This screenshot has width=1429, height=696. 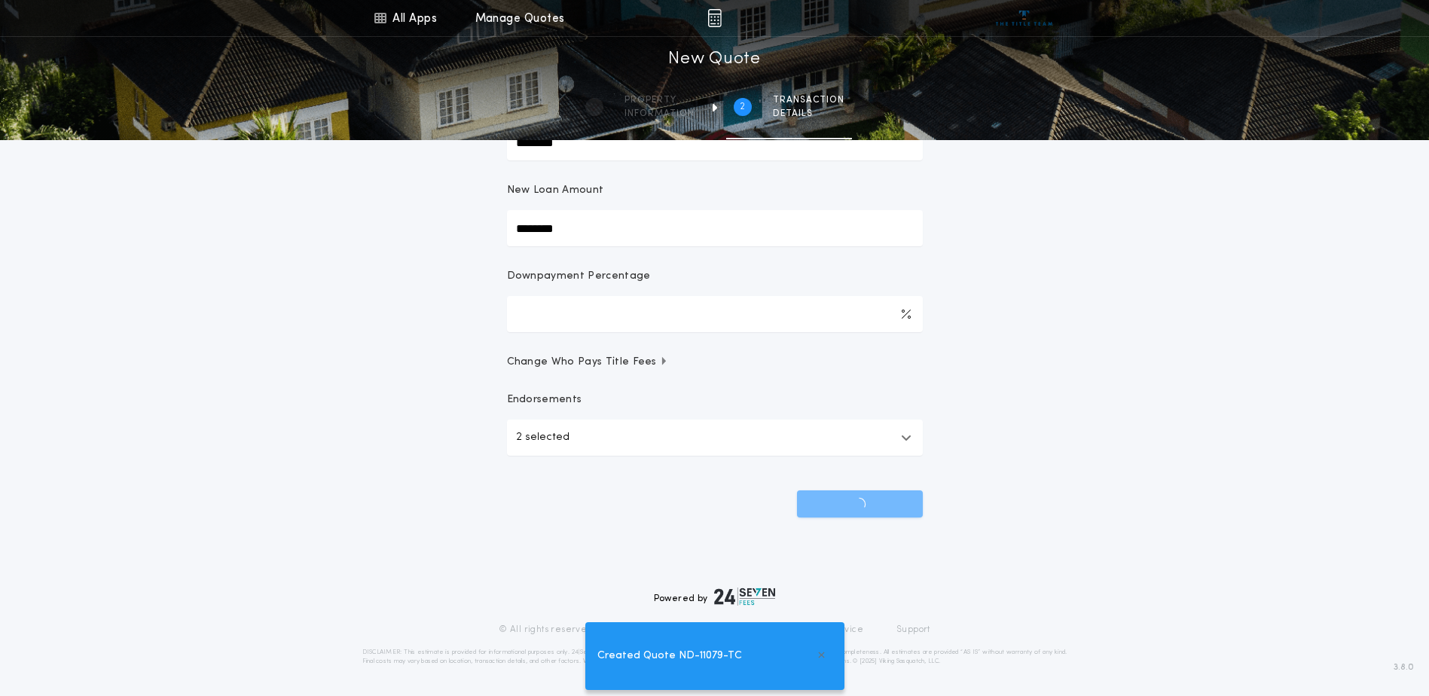 What do you see at coordinates (659, 114) in the screenshot?
I see `span: information` at bounding box center [659, 114].